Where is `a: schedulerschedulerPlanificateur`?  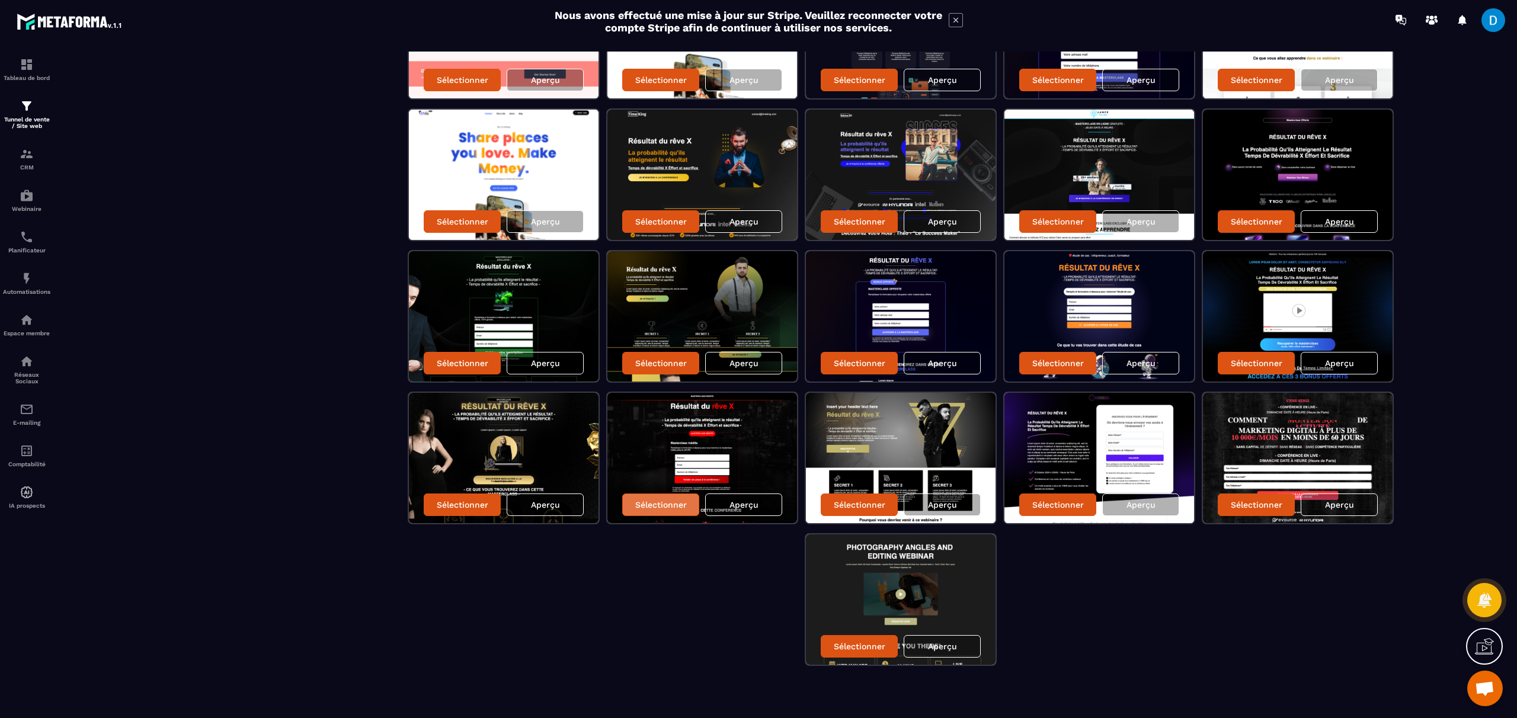 a: schedulerschedulerPlanificateur is located at coordinates (27, 242).